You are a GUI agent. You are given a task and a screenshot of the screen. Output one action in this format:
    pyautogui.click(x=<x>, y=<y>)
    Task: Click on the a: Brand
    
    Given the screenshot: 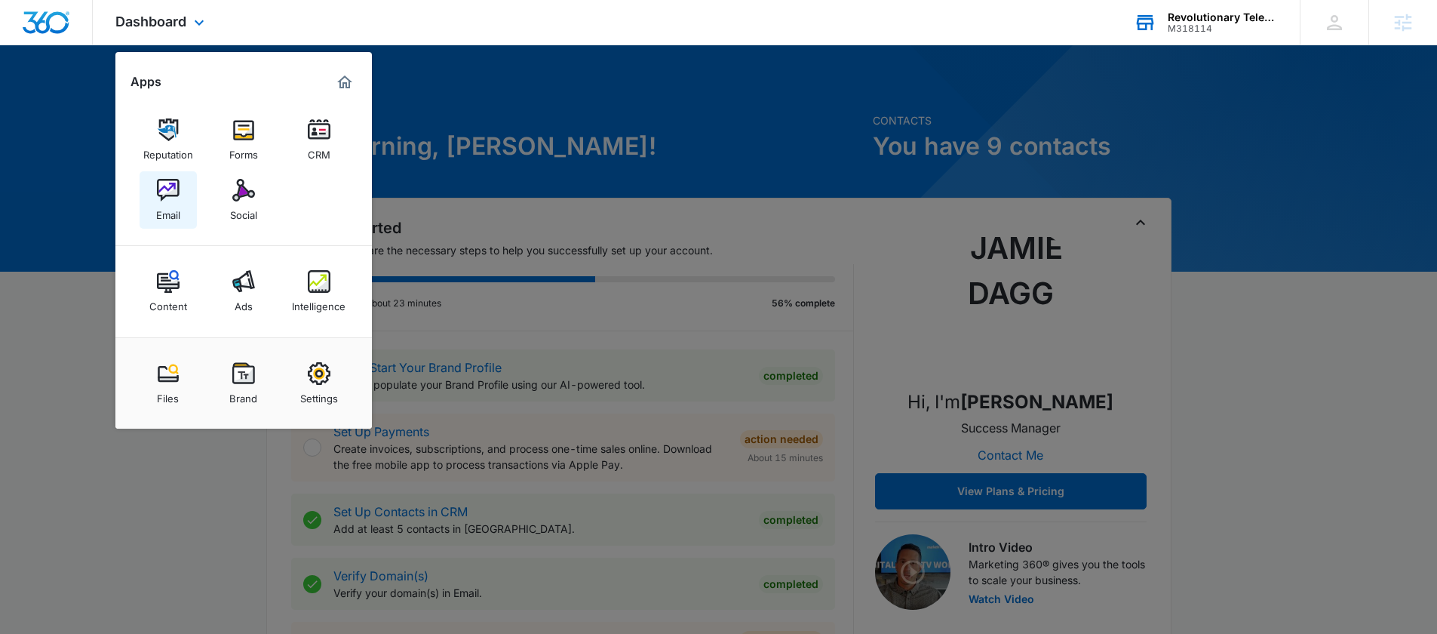 What is the action you would take?
    pyautogui.click(x=244, y=383)
    